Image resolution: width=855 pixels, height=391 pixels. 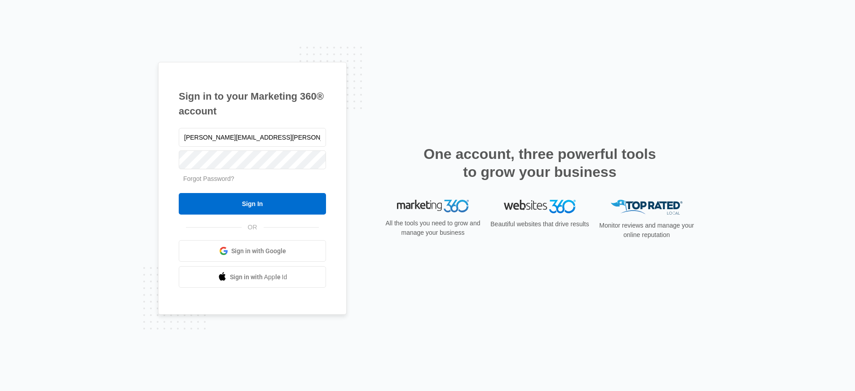 What do you see at coordinates (252, 104) in the screenshot?
I see `h1: Sign in to your Marketing 360® account` at bounding box center [252, 104].